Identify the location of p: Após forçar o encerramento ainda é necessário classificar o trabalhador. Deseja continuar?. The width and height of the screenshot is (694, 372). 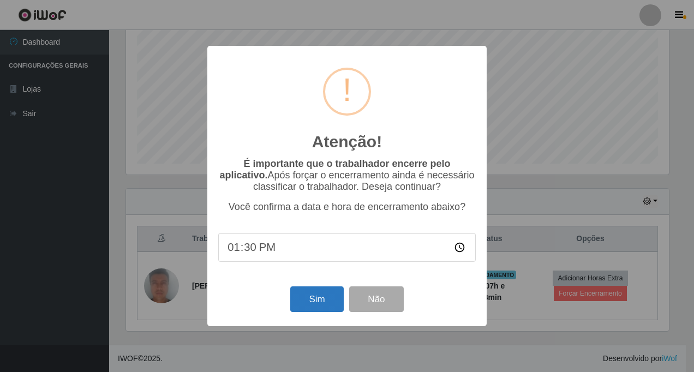
(347, 175).